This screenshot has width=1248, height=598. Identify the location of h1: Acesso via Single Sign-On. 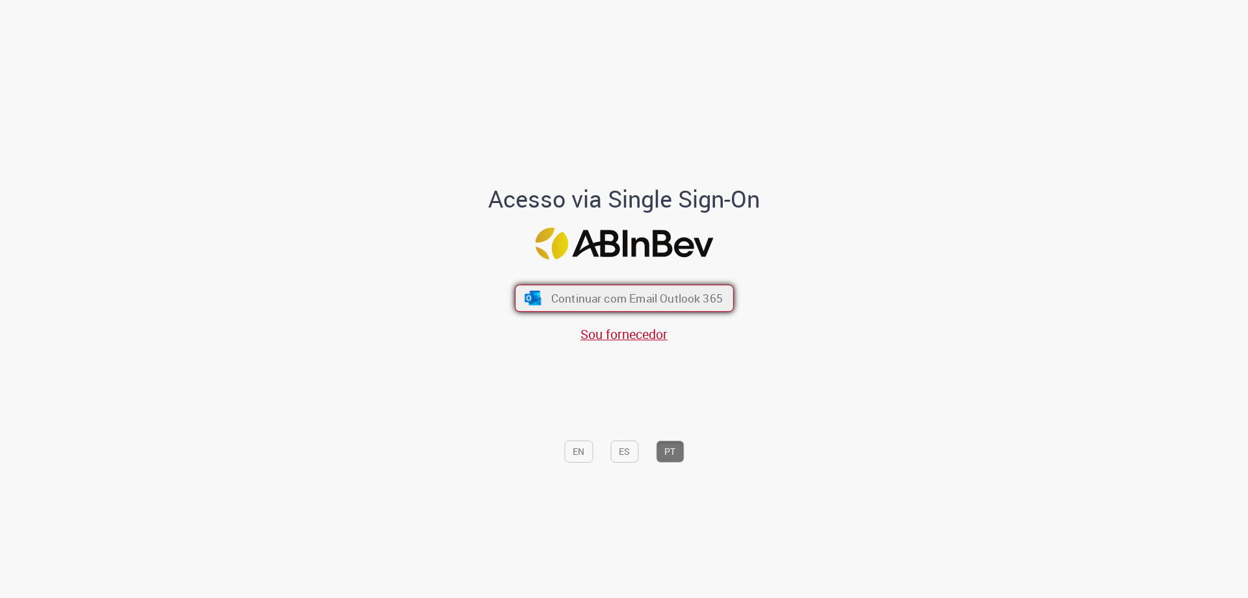
(624, 199).